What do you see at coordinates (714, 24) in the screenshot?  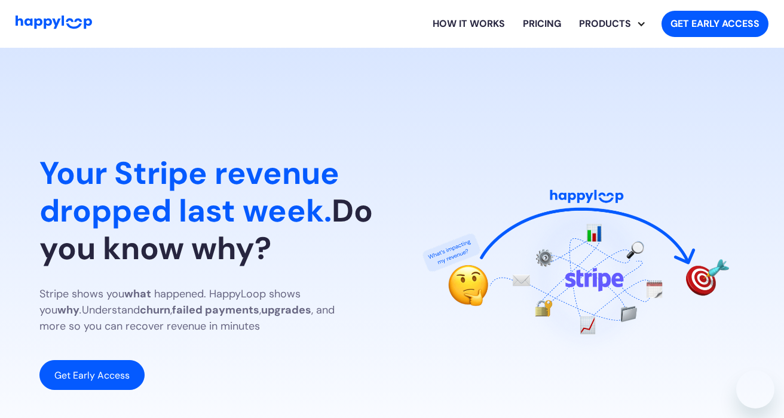 I see `a: Get started with HappyLoop` at bounding box center [714, 24].